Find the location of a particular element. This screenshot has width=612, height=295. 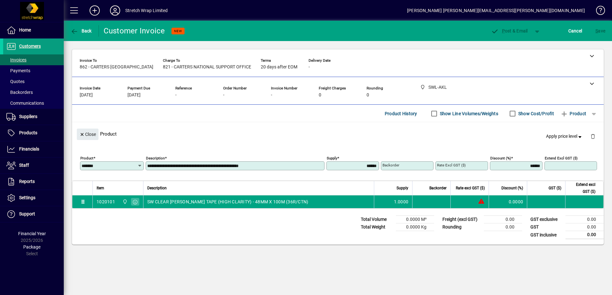

span: Payments is located at coordinates (18, 71).